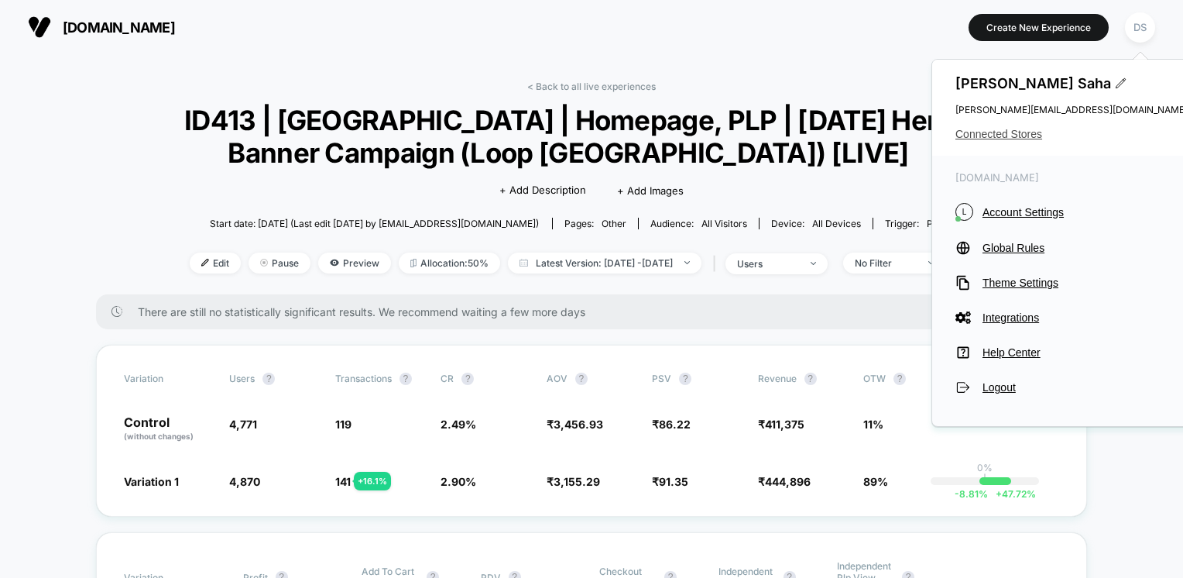 The height and width of the screenshot is (578, 1183). What do you see at coordinates (597, 311) in the screenshot?
I see `span: There are still no statistically significant results. We recommend waiting a few more days` at bounding box center [597, 311].